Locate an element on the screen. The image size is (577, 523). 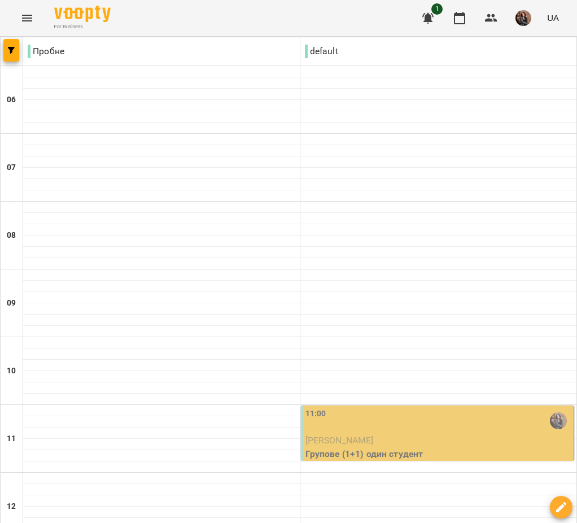
h6: 10 is located at coordinates (11, 371).